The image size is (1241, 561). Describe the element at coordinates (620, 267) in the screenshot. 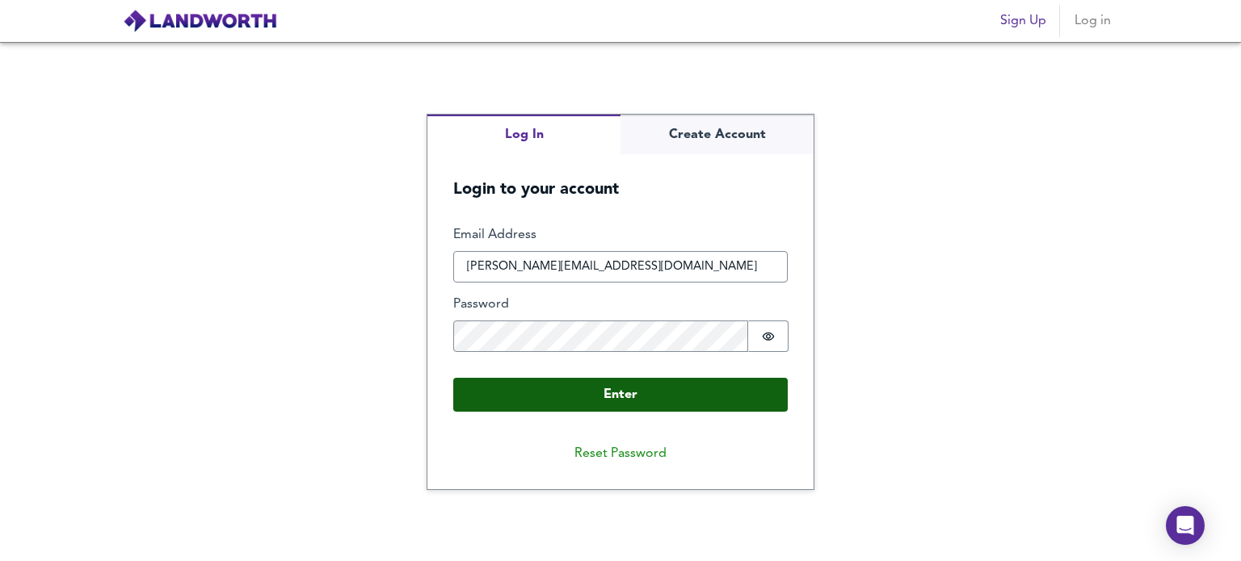

I see `input: e.g. joe@bloggs.com` at that location.